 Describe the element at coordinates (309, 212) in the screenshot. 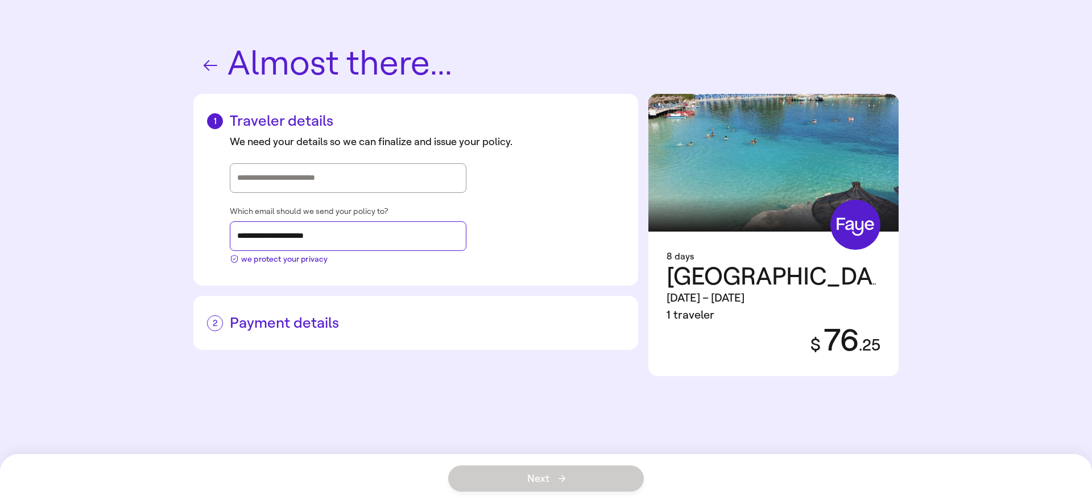

I see `span: Which email should we send your policy to?` at that location.